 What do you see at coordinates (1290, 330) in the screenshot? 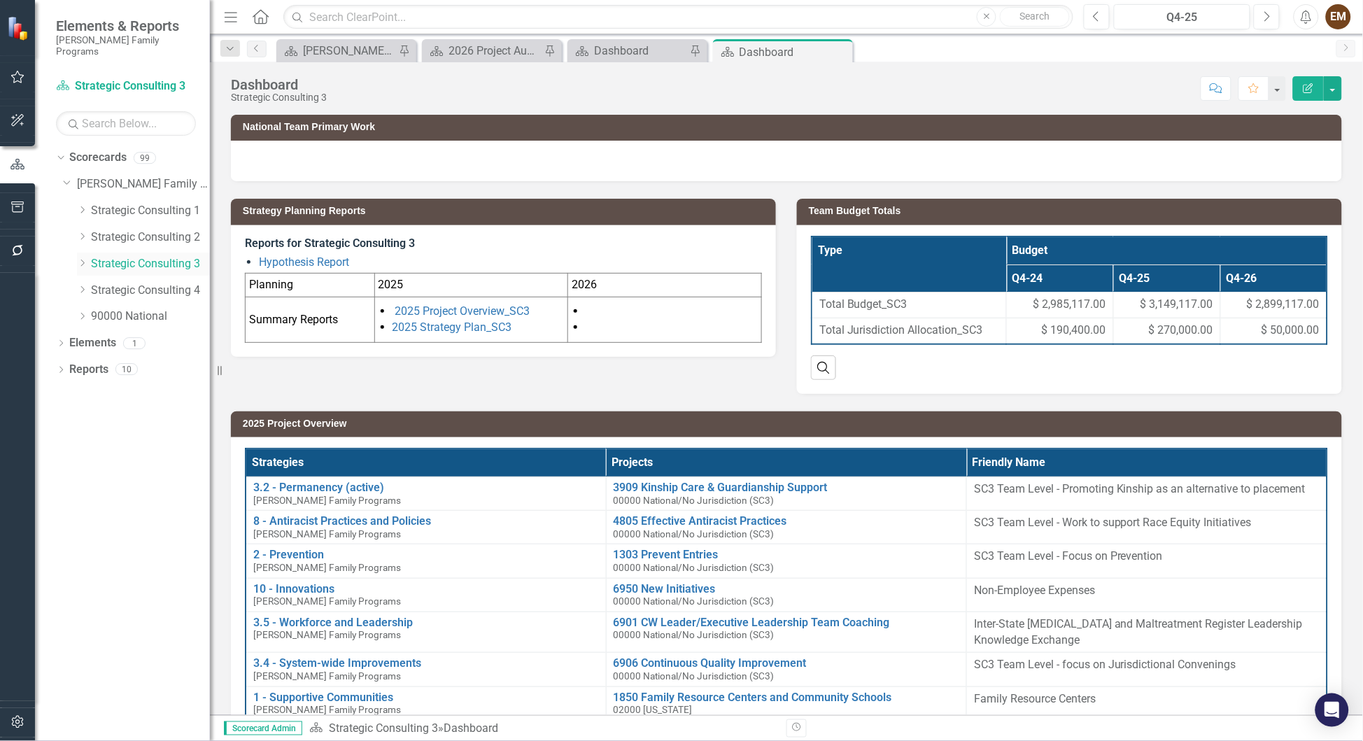
I see `span: $ 50,000.00` at bounding box center [1290, 330].